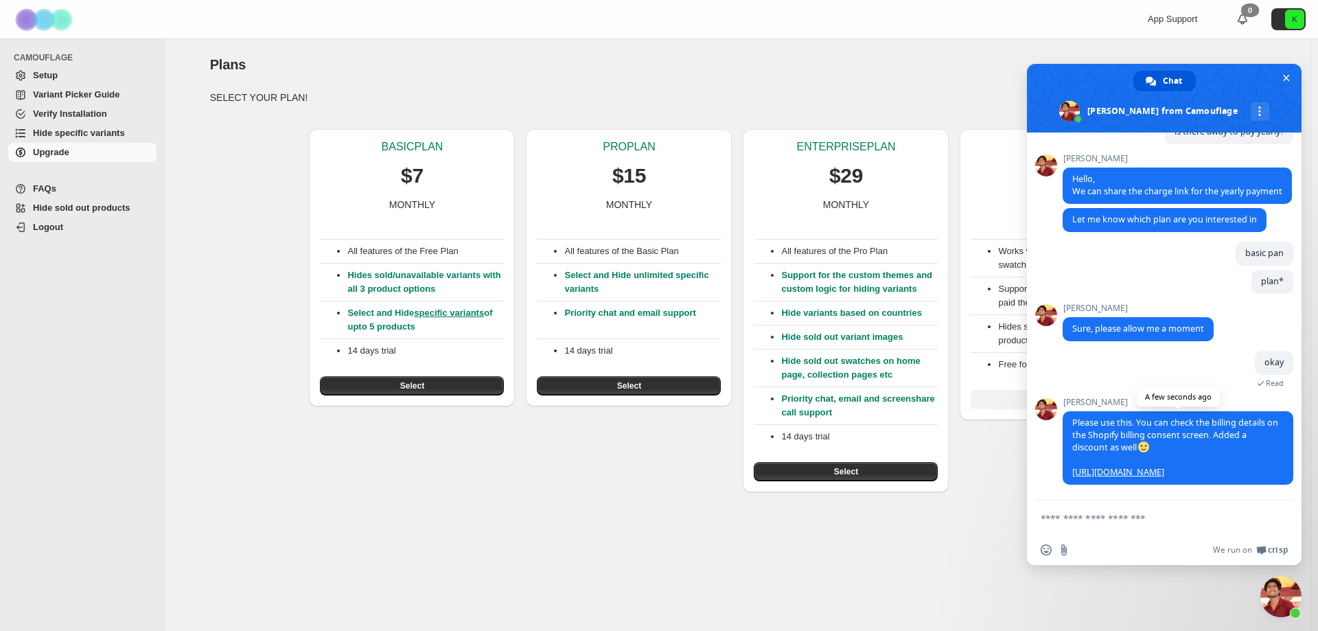 This screenshot has width=1318, height=631. Describe the element at coordinates (1285, 78) in the screenshot. I see `span: Close chat` at that location.